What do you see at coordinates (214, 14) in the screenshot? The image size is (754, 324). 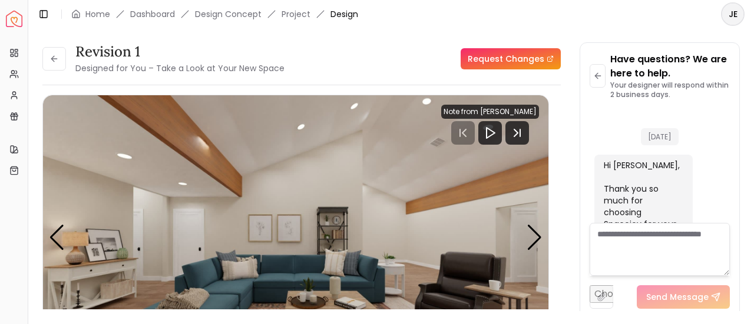 I see `nav: breadcrumb` at bounding box center [214, 14].